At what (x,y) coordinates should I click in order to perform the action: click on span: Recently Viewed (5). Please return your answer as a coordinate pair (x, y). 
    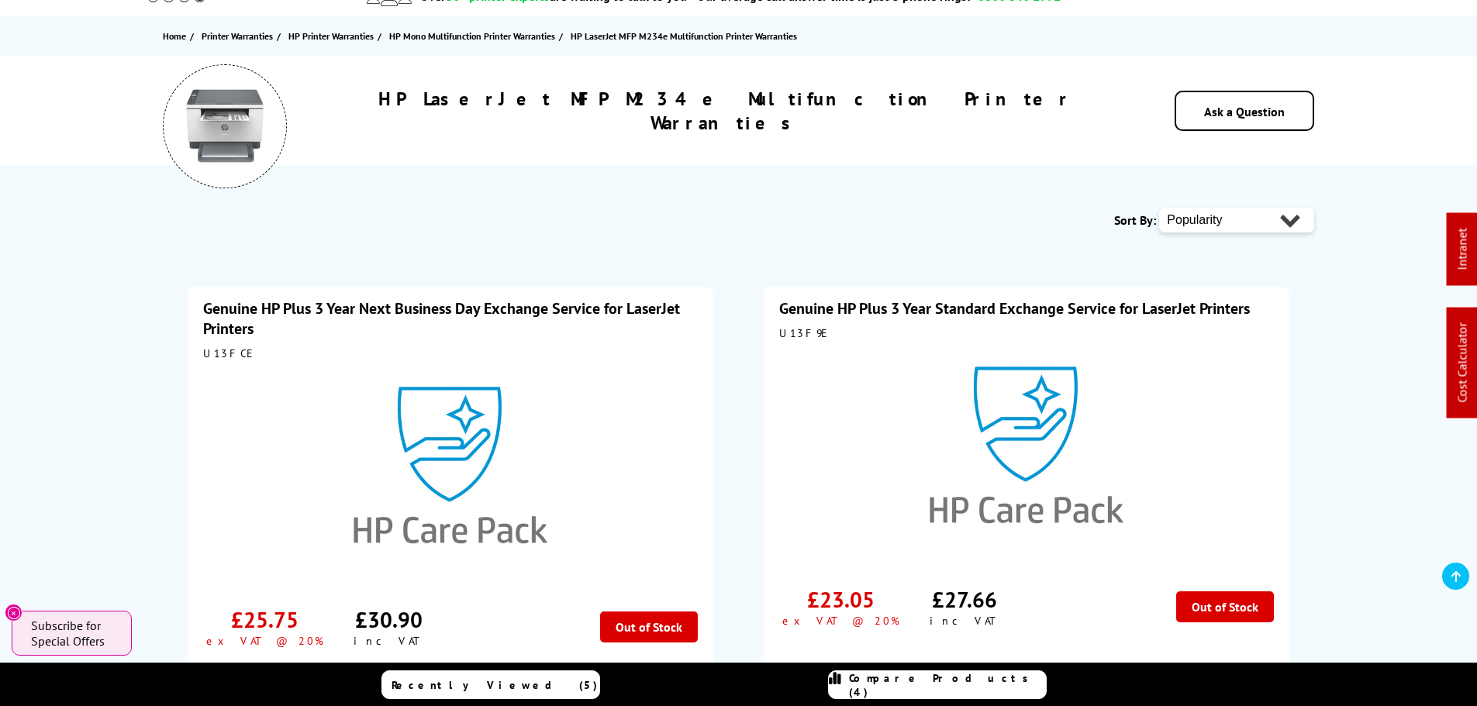
    Looking at the image, I should click on (495, 686).